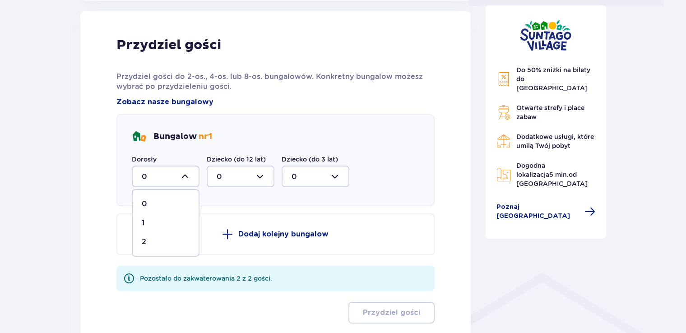 The height and width of the screenshot is (333, 686). Describe the element at coordinates (143, 223) in the screenshot. I see `p: 1` at that location.